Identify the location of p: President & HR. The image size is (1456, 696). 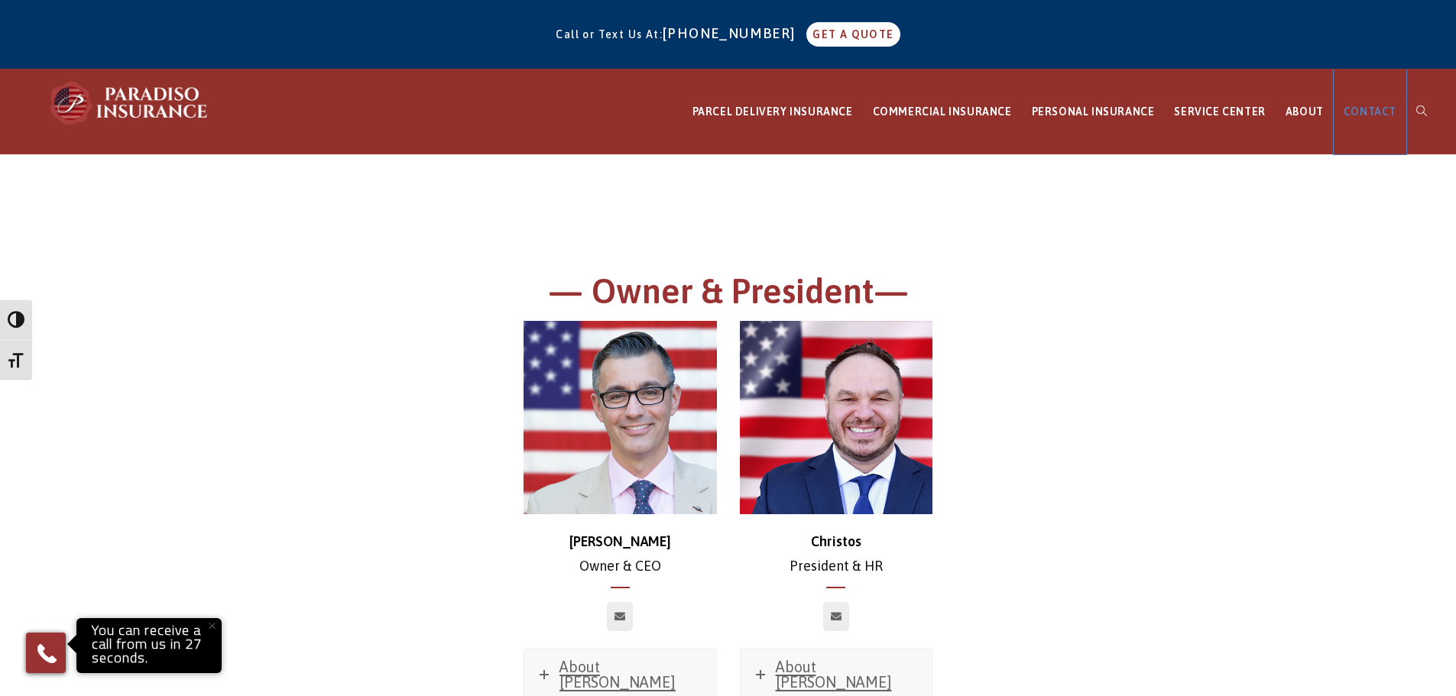
(836, 554).